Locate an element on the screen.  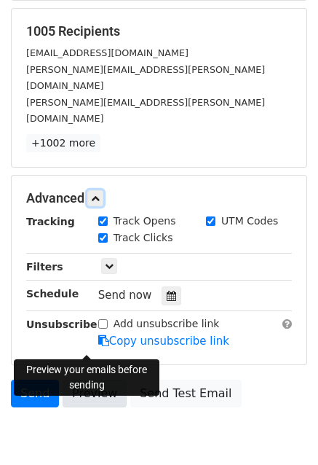
h5: Advanced is located at coordinates (159, 198).